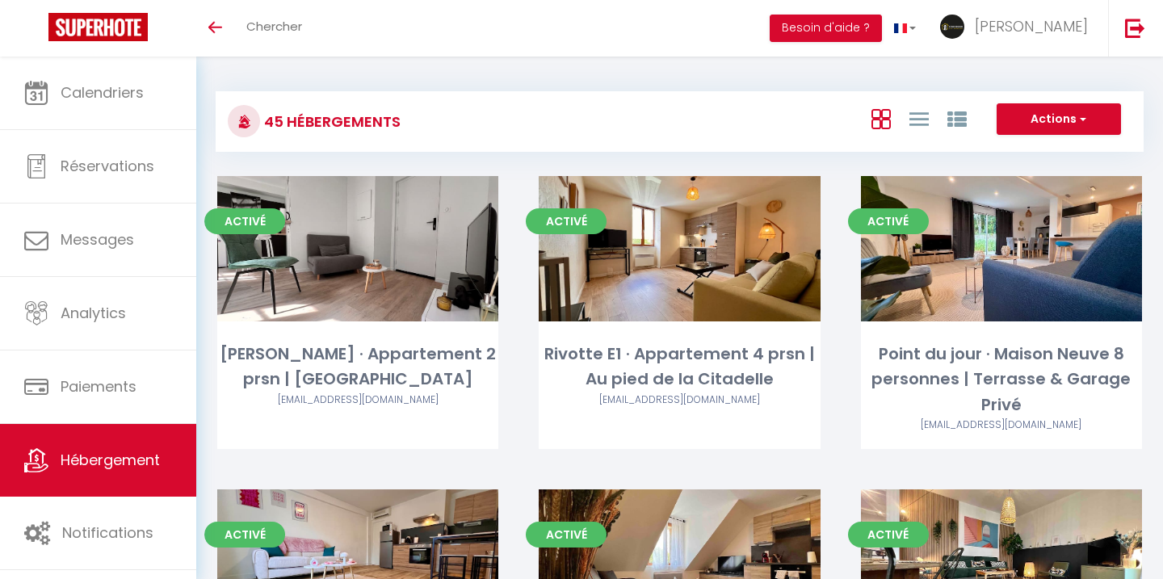  Describe the element at coordinates (1135, 27) in the screenshot. I see `img: logout` at that location.